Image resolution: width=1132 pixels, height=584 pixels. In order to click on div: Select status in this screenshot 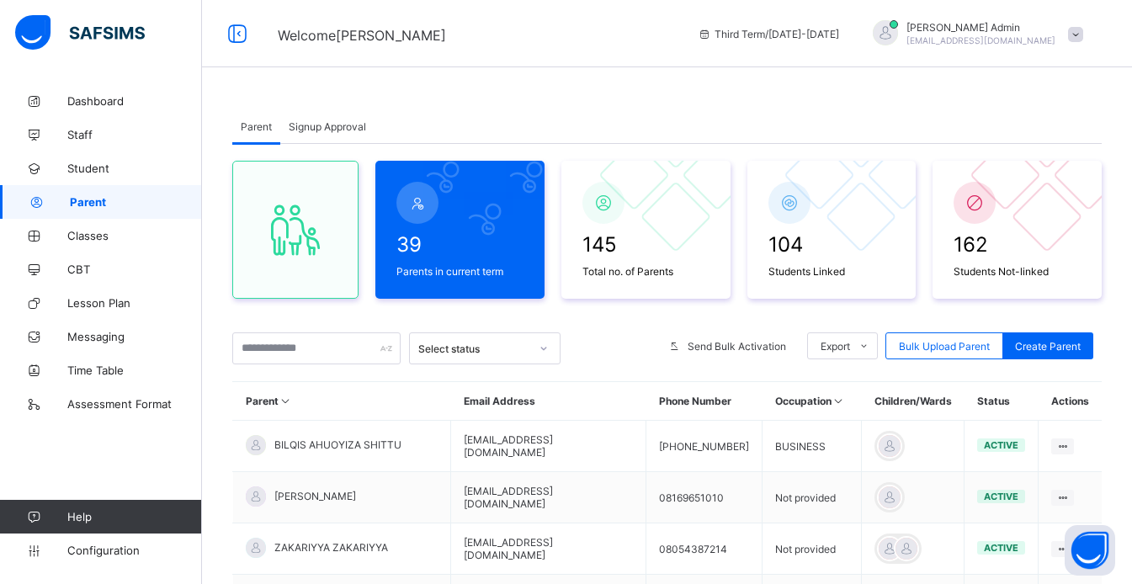, I will do `click(474, 349)`.